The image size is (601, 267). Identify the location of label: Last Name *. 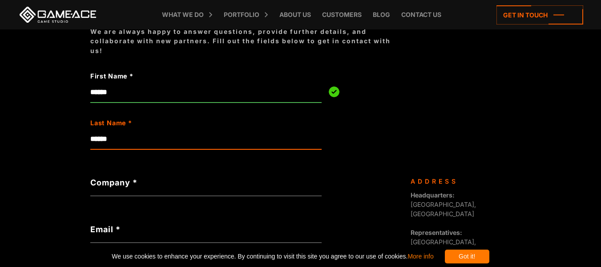
(183, 123).